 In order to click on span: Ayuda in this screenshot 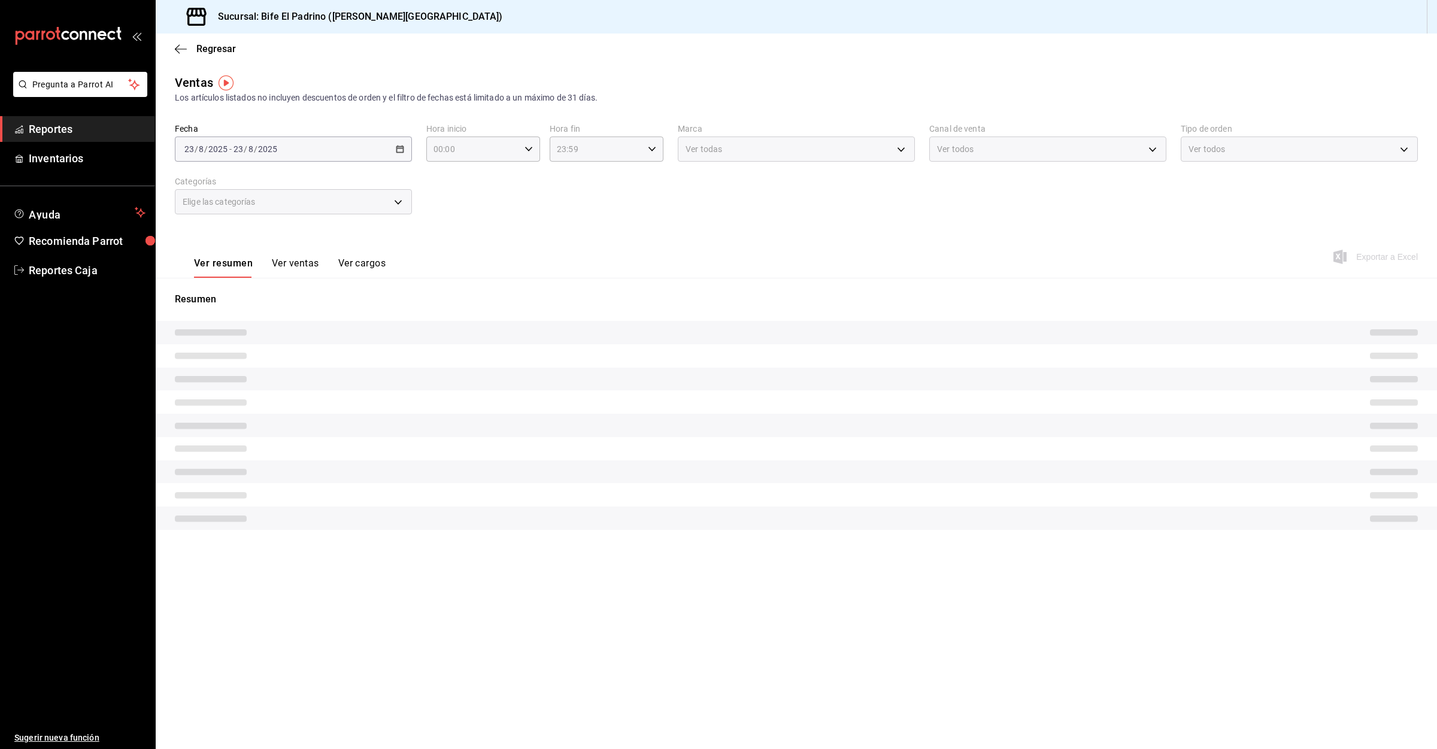, I will do `click(79, 213)`.